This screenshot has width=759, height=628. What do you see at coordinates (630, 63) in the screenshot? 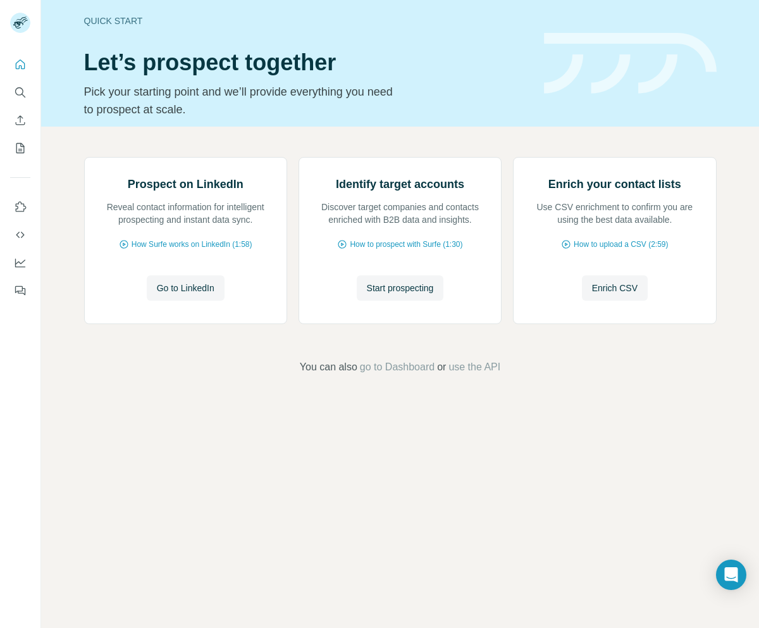
I see `img: banner` at bounding box center [630, 63].